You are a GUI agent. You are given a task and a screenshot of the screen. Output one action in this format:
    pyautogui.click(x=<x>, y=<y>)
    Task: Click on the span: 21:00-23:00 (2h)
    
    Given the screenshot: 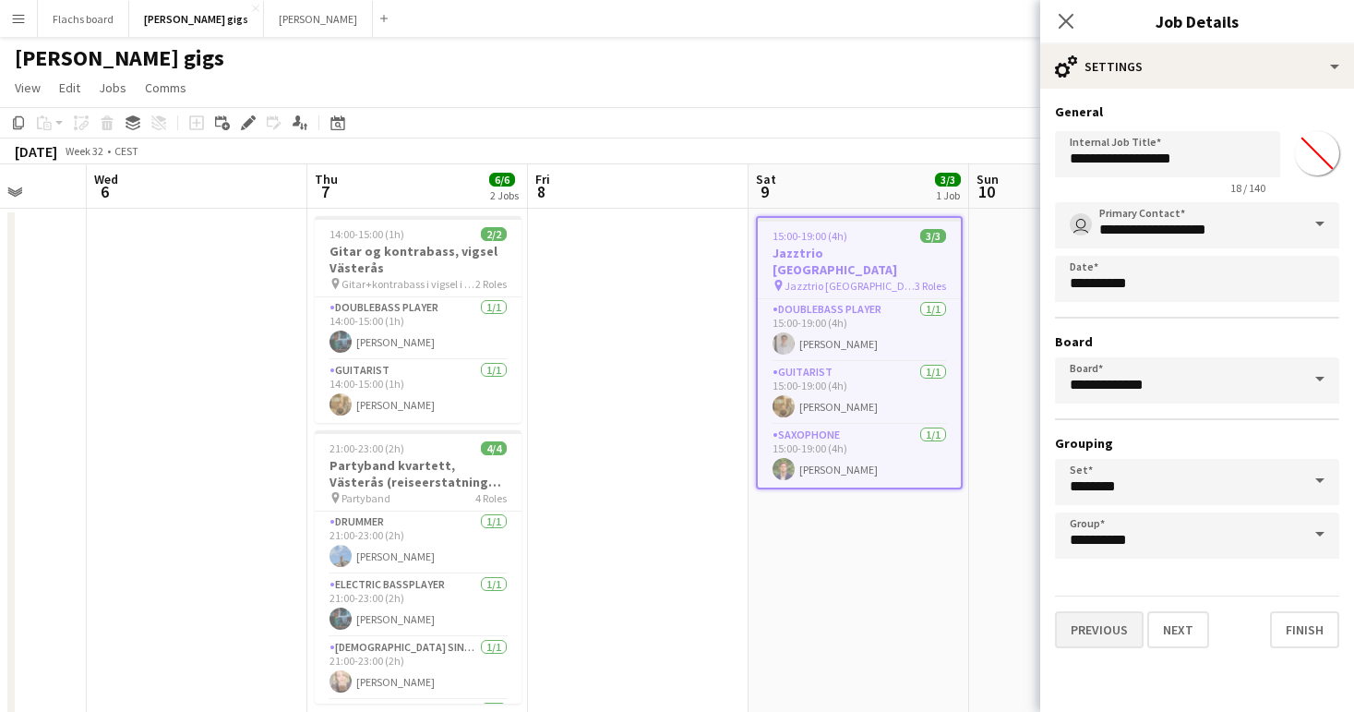 What is the action you would take?
    pyautogui.click(x=366, y=448)
    